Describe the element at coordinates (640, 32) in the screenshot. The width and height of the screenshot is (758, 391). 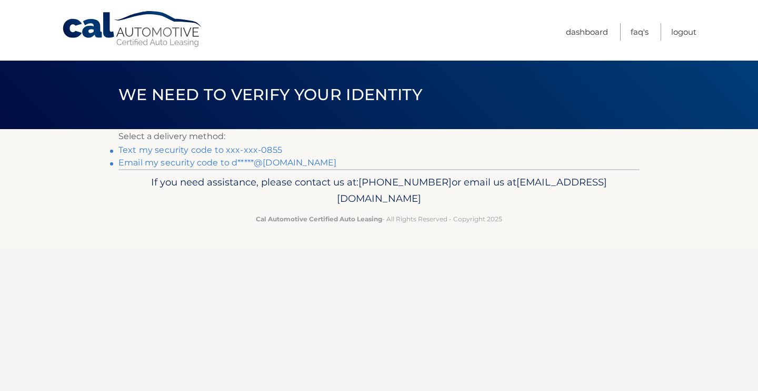
I see `a: FAQ's` at that location.